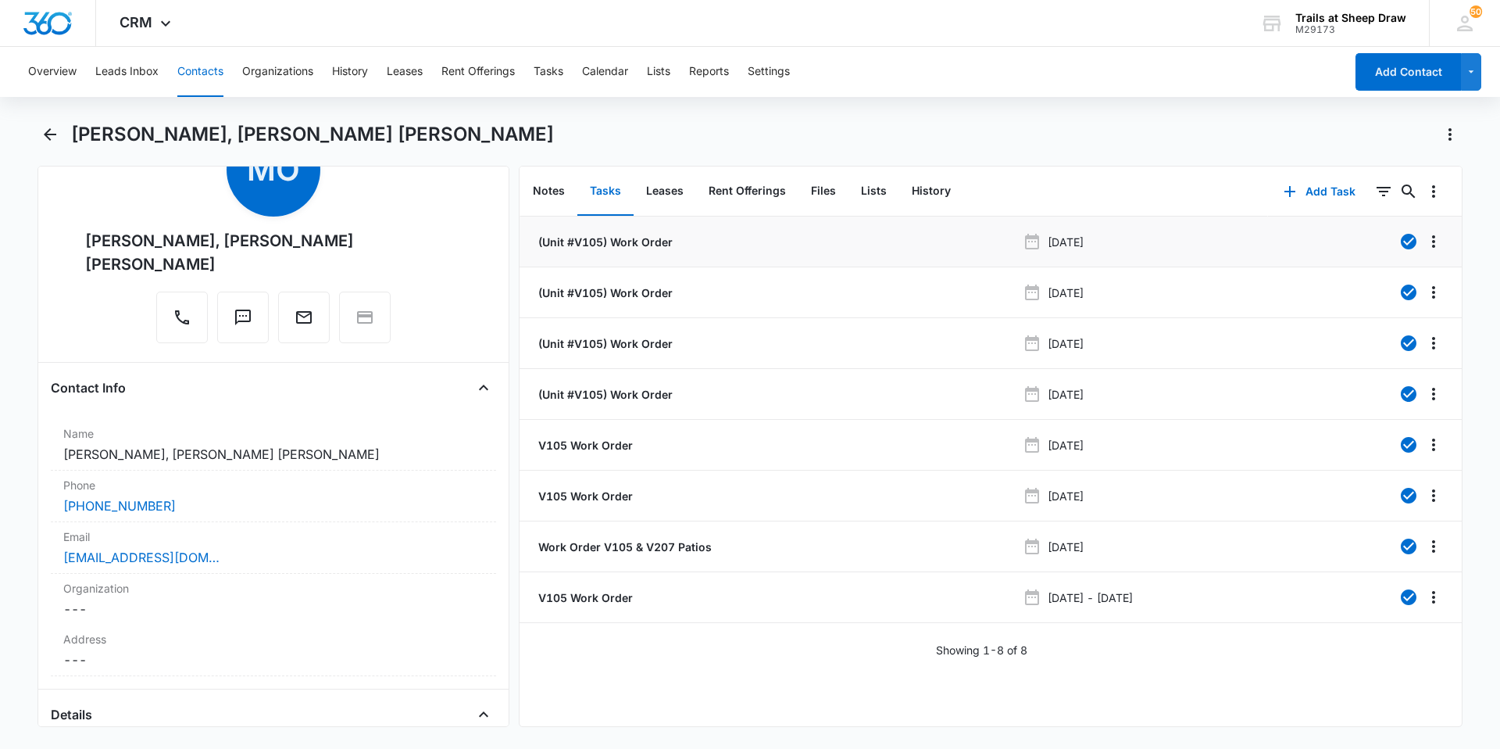  What do you see at coordinates (127, 72) in the screenshot?
I see `button: Leads Inbox` at bounding box center [127, 72].